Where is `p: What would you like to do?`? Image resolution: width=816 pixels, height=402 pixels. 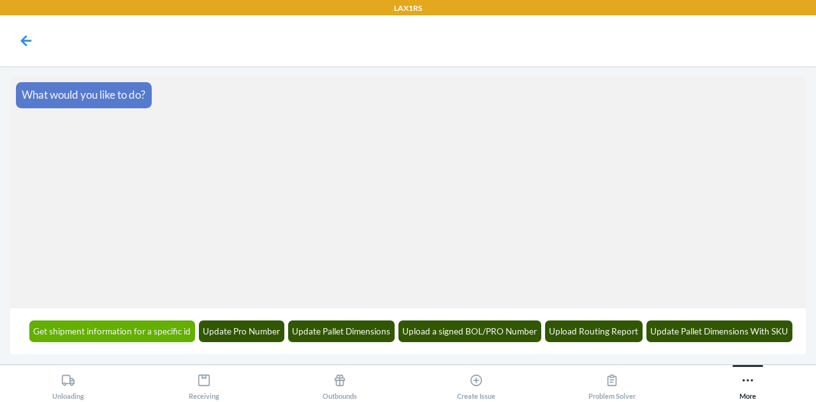 p: What would you like to do? is located at coordinates (84, 95).